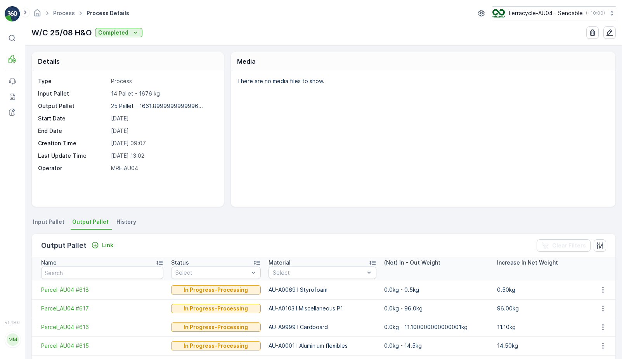 Image resolution: width=622 pixels, height=359 pixels. What do you see at coordinates (412, 262) in the screenshot?
I see `p: (Net) In - Out Weight` at bounding box center [412, 262].